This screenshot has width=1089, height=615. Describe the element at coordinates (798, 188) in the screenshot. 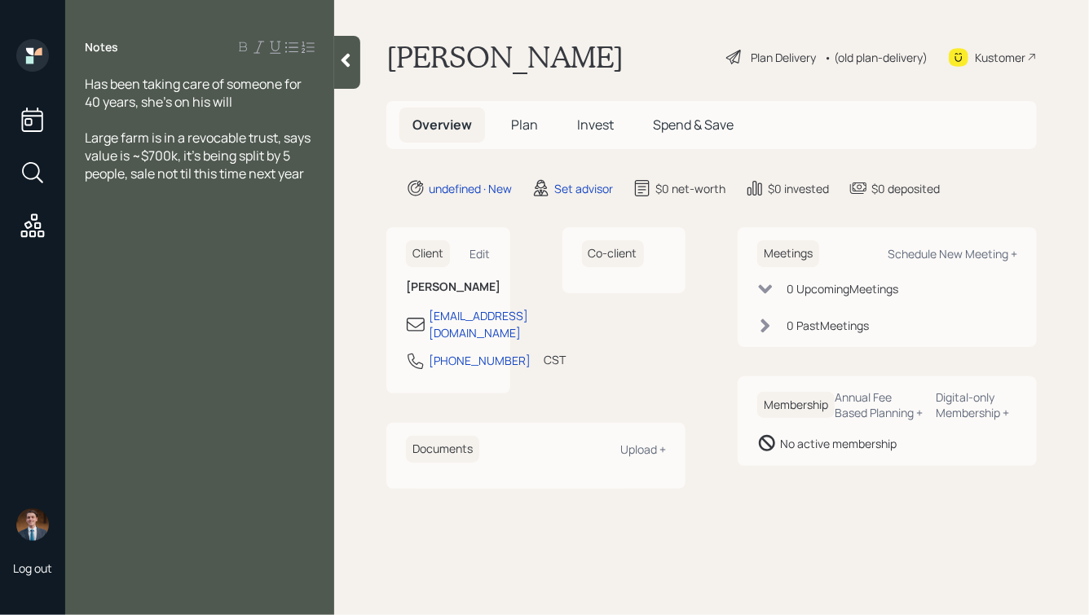

I see `div: $0 invested` at that location.